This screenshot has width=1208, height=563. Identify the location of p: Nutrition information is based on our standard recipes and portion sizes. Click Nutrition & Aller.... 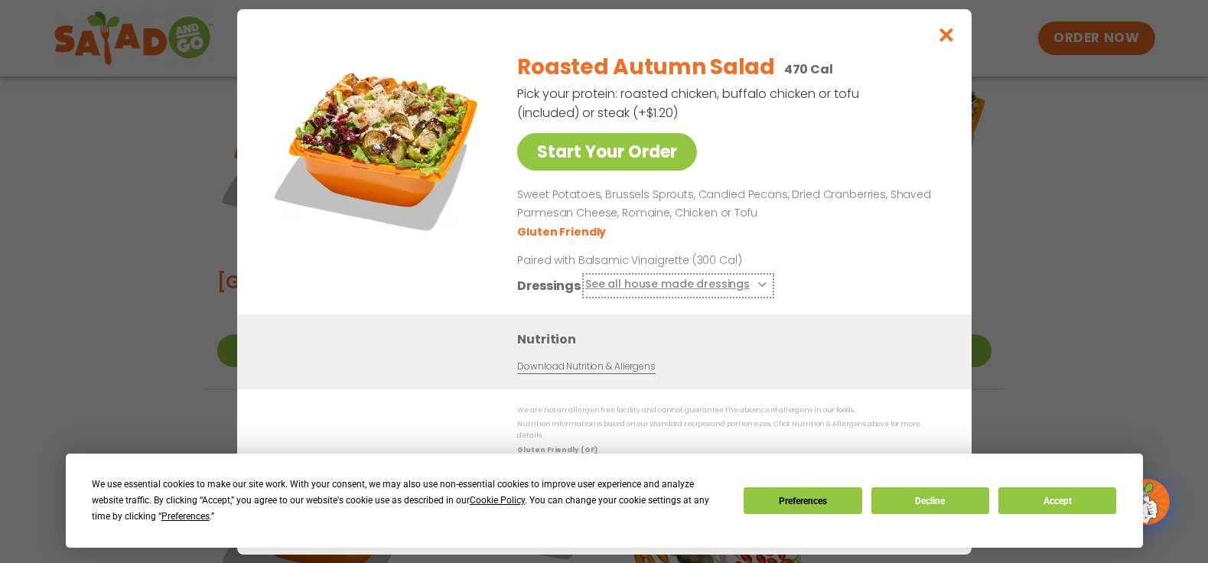
(729, 430).